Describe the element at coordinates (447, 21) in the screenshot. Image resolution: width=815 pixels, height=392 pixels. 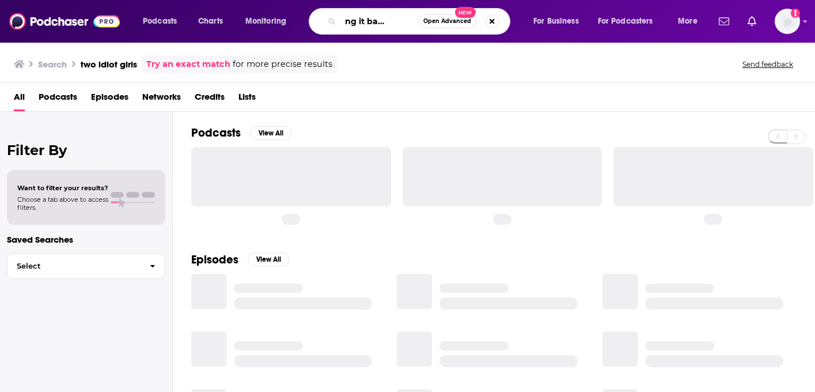
I see `span: Open Advanced` at that location.